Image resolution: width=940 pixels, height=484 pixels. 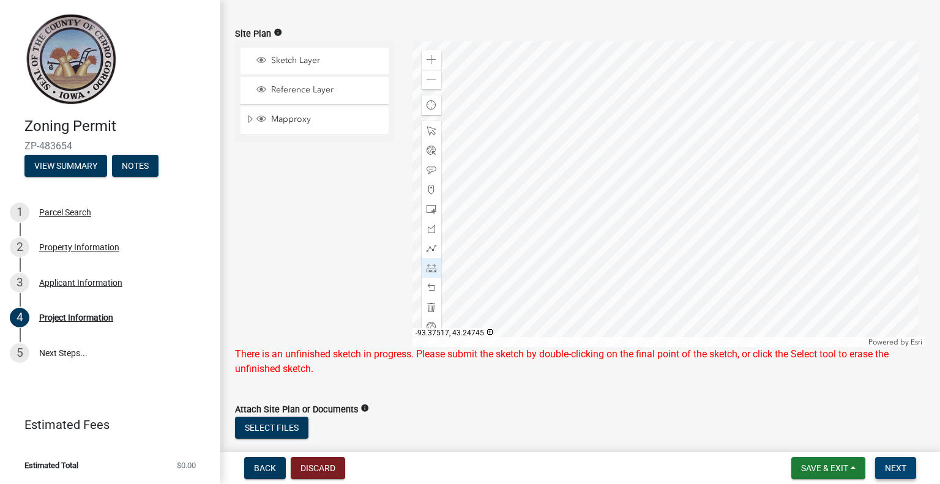 I want to click on div: Applicant Information, so click(x=81, y=283).